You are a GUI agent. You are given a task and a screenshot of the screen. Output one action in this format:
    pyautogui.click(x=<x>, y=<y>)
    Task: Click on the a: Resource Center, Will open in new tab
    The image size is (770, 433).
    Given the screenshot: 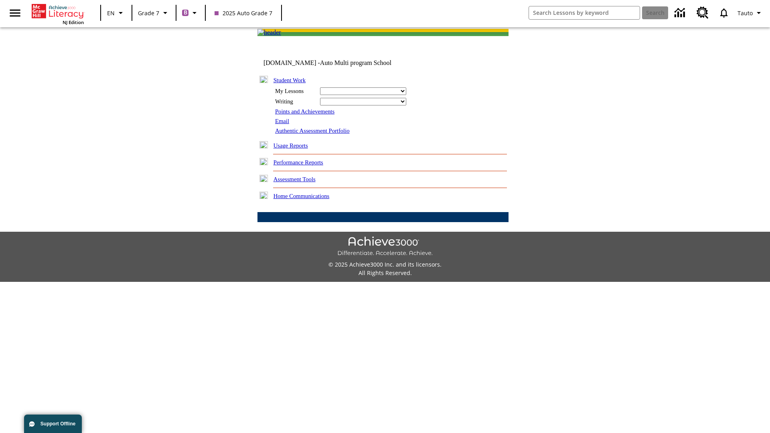 What is the action you would take?
    pyautogui.click(x=702, y=13)
    